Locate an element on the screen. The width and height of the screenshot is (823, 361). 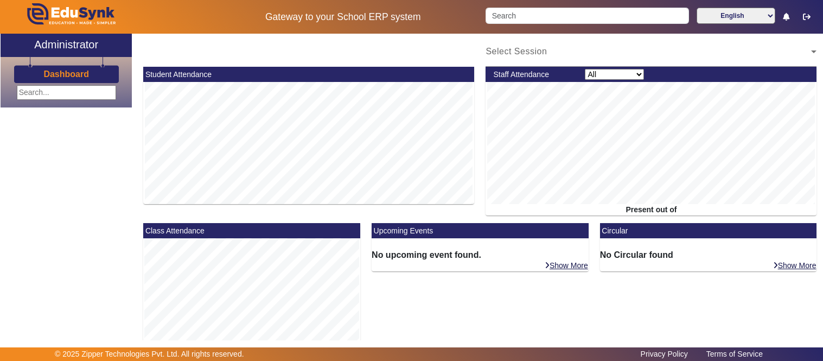
mat-card-header: Student Attendance is located at coordinates (309, 74).